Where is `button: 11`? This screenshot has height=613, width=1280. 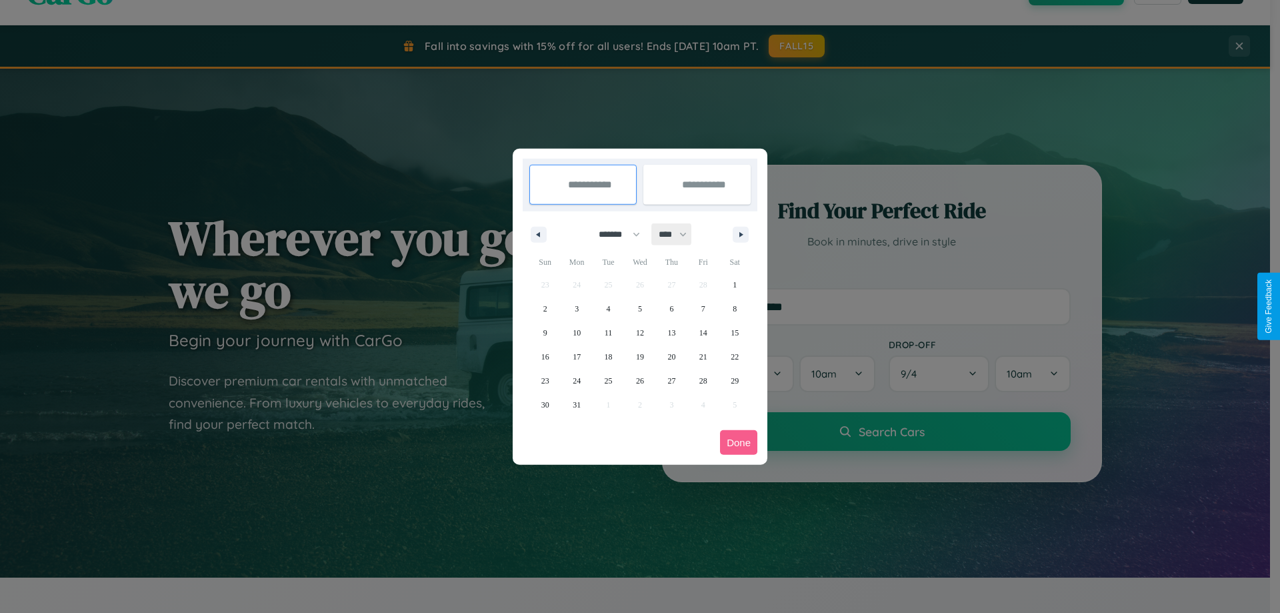
button: 11 is located at coordinates (608, 333).